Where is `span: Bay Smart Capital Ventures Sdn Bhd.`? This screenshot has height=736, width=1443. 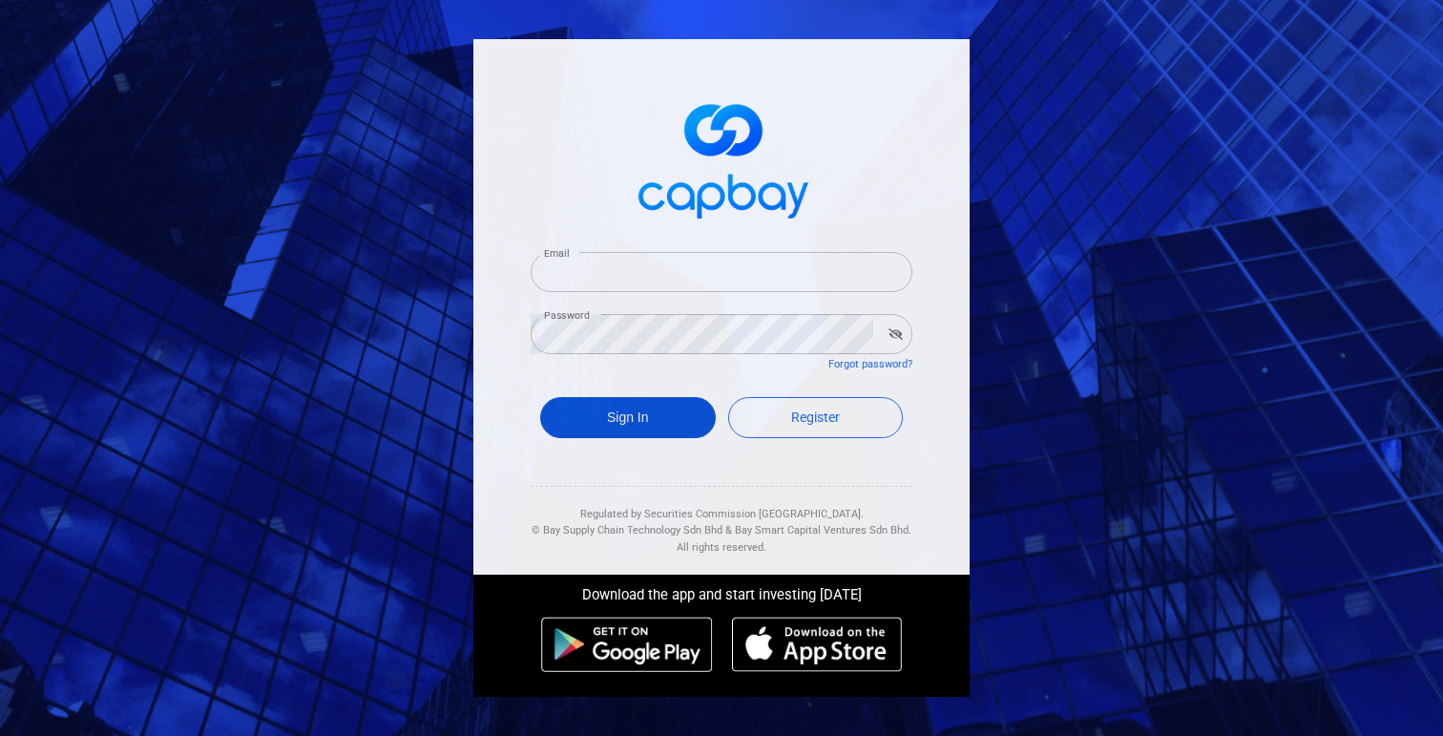 span: Bay Smart Capital Ventures Sdn Bhd. is located at coordinates (823, 530).